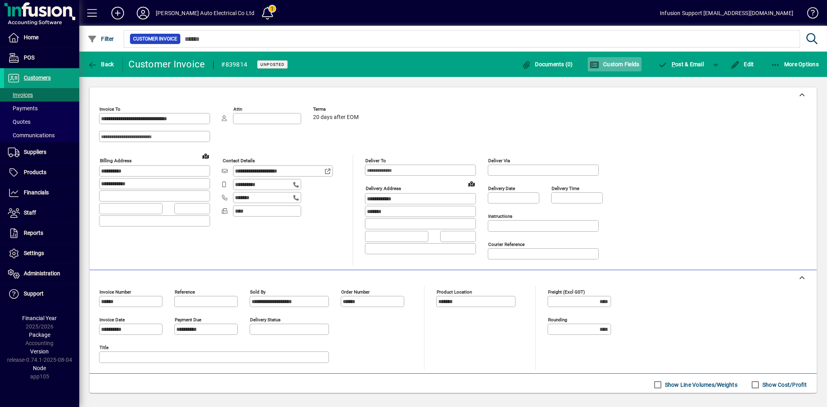 The image size is (827, 407). I want to click on span: Quotes, so click(19, 122).